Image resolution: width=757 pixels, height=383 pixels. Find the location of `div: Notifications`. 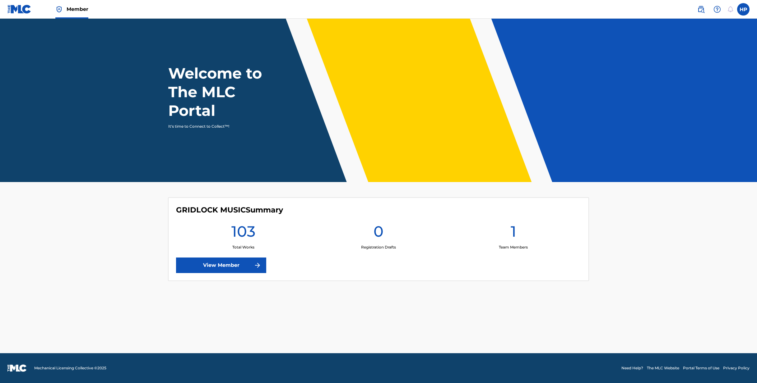

div: Notifications is located at coordinates (730, 9).